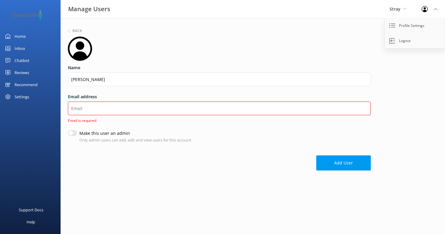  I want to click on p: Only admin users can add, edit and view users for this account, so click(135, 140).